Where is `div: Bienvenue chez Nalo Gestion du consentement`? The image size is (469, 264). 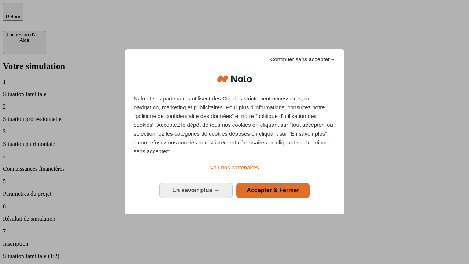 div: Bienvenue chez Nalo Gestion du consentement is located at coordinates (234, 132).